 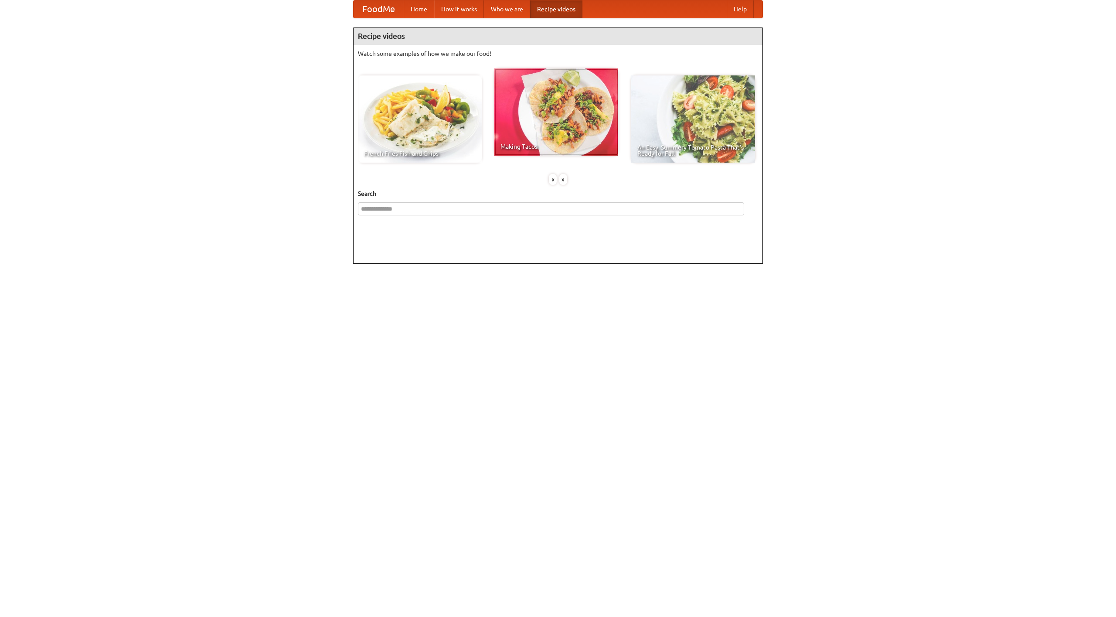 What do you see at coordinates (740, 9) in the screenshot?
I see `a: Help` at bounding box center [740, 9].